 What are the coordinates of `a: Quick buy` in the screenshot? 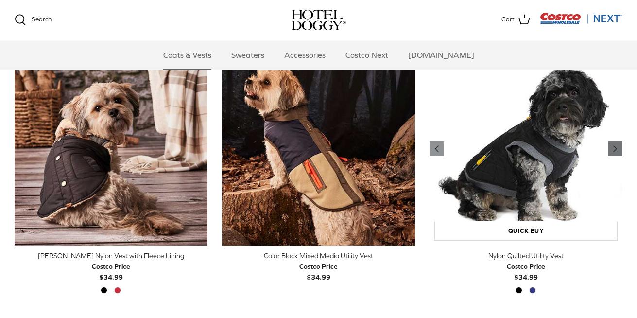 It's located at (525, 230).